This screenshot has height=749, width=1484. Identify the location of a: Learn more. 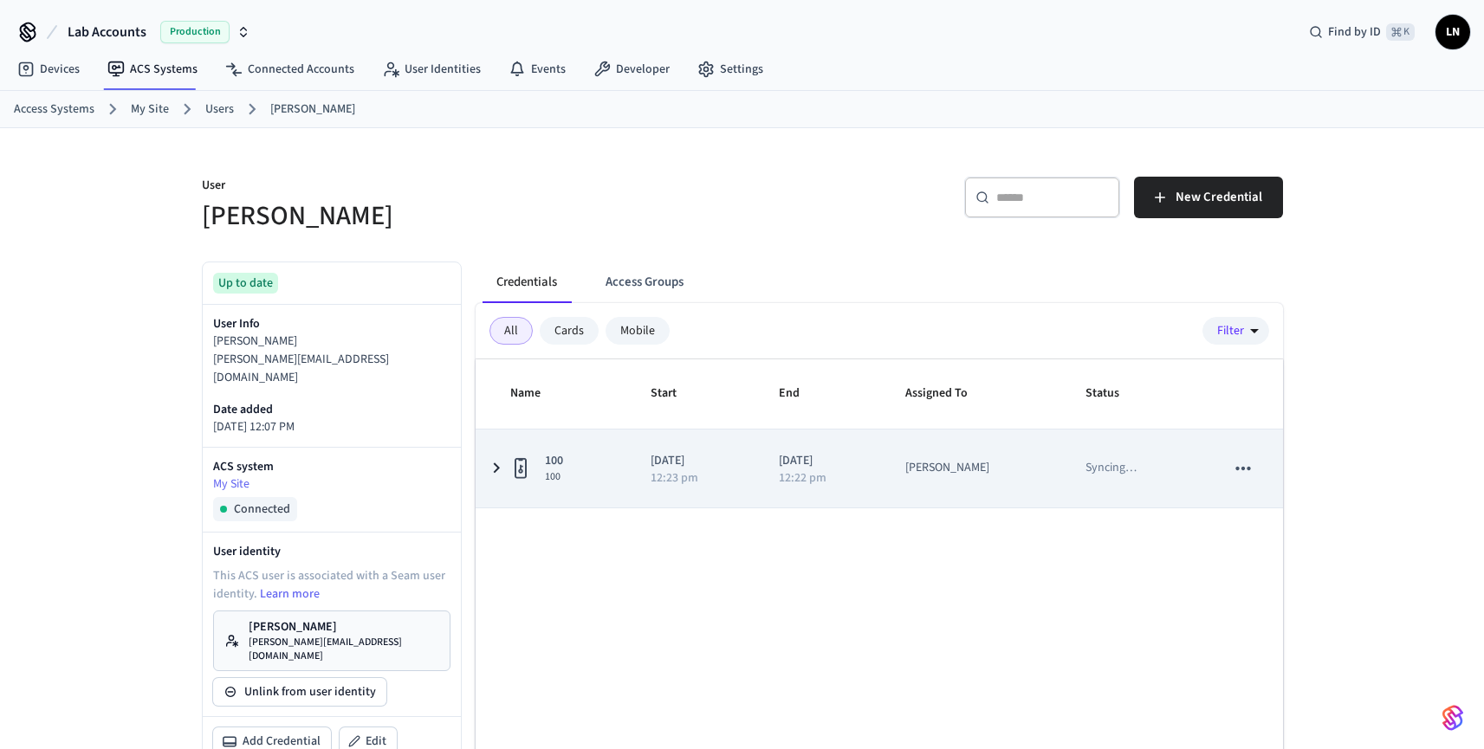
(289, 594).